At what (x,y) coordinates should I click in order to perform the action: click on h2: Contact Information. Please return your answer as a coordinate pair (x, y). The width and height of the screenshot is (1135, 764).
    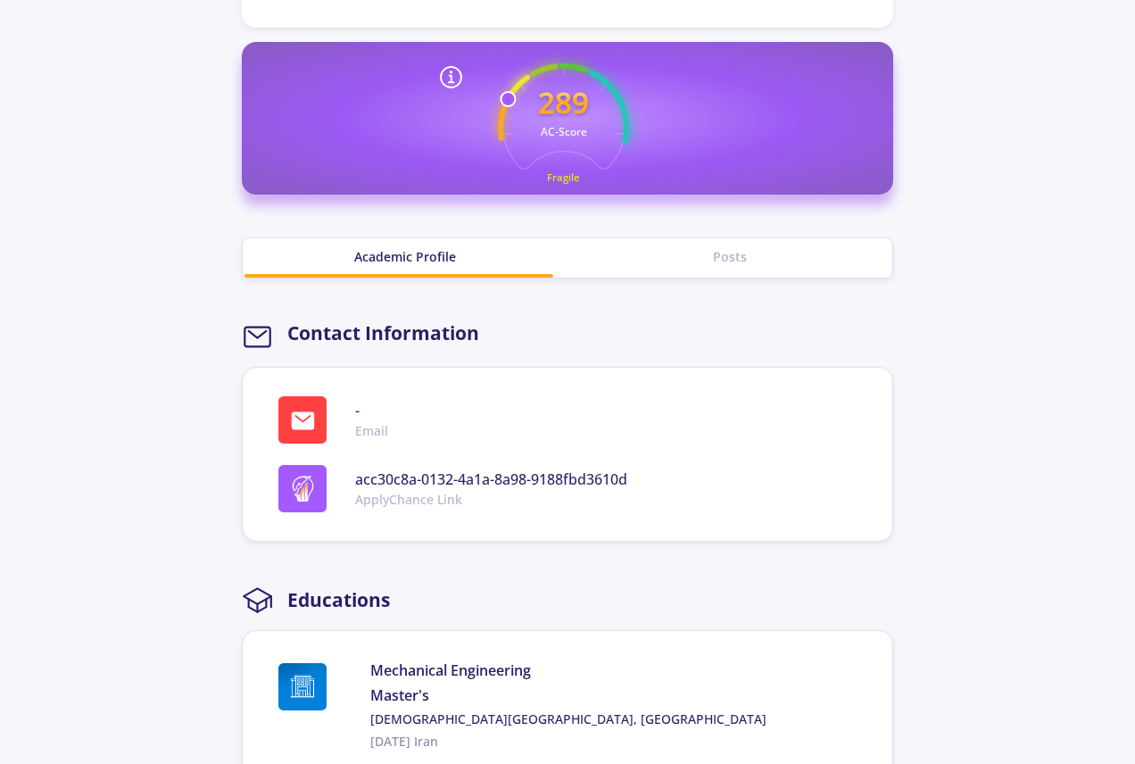
    Looking at the image, I should click on (383, 333).